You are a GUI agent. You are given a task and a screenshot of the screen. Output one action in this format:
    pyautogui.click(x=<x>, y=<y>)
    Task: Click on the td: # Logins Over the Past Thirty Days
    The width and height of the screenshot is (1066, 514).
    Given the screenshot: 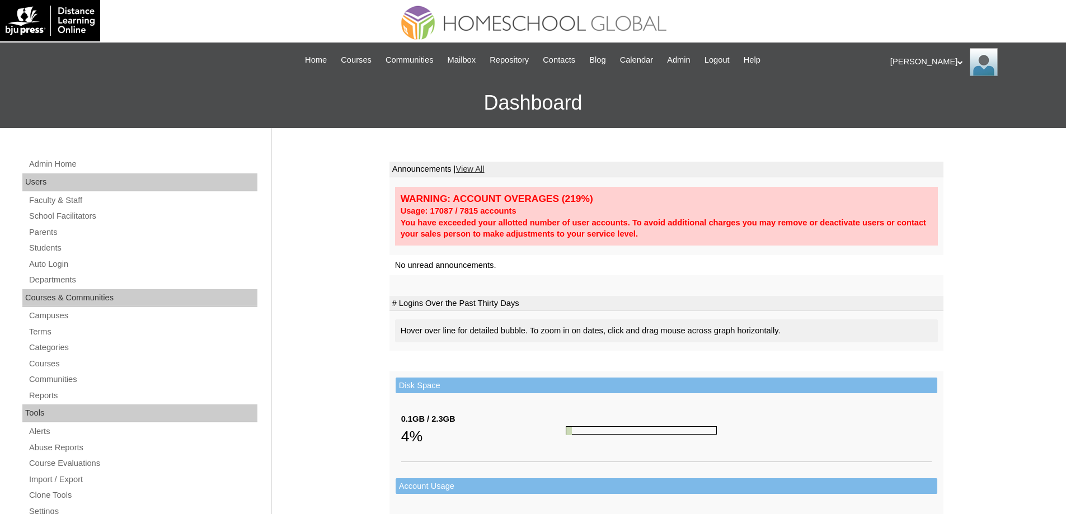 What is the action you would take?
    pyautogui.click(x=667, y=304)
    